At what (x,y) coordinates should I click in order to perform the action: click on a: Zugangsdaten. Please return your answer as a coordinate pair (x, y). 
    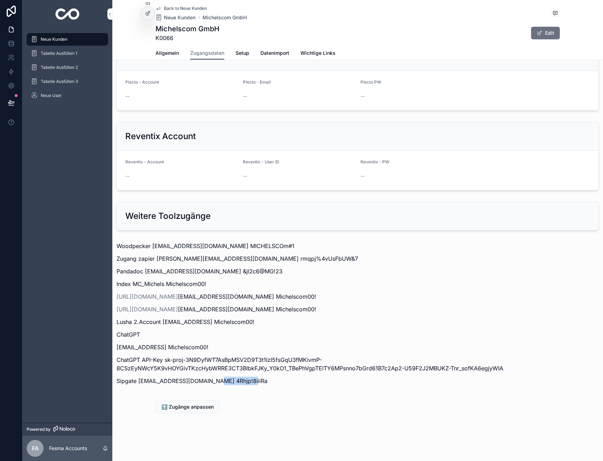
    Looking at the image, I should click on (207, 53).